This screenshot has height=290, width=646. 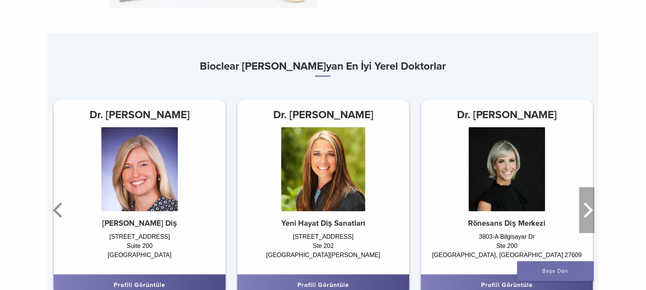 What do you see at coordinates (507, 237) in the screenshot?
I see `font: 3803-A Bilgisayar Dr` at bounding box center [507, 237].